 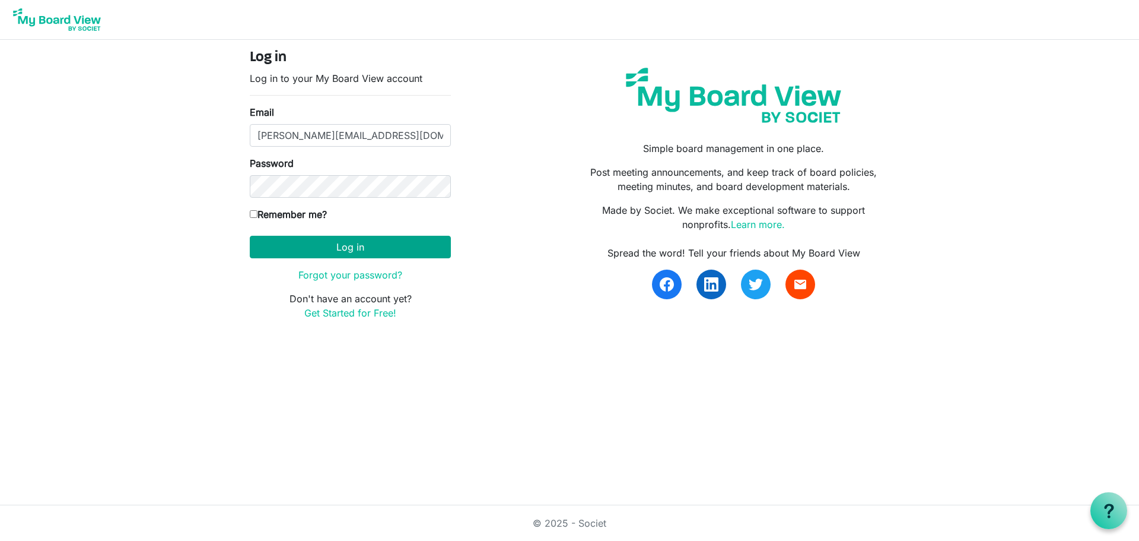 What do you see at coordinates (734, 217) in the screenshot?
I see `p: Made by Societ. We make exceptional software to support nonprofits.` at bounding box center [734, 217].